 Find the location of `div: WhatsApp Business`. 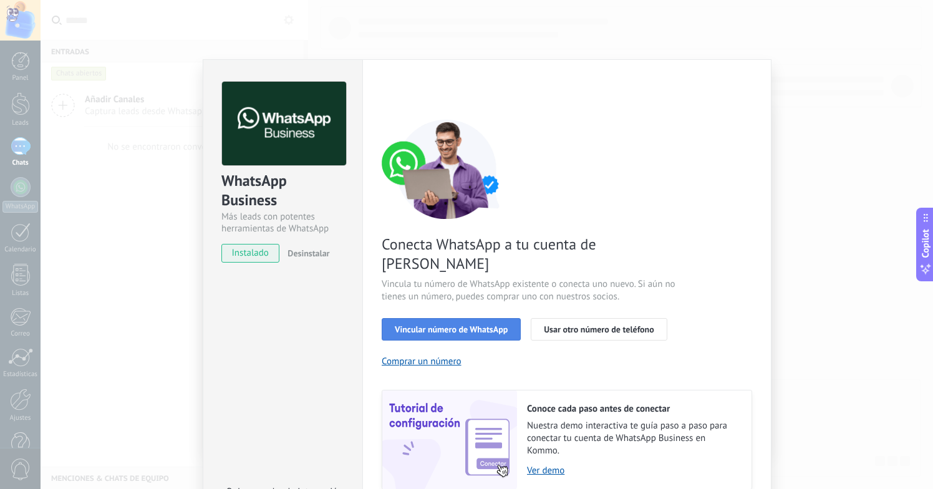

div: WhatsApp Business is located at coordinates (282, 191).